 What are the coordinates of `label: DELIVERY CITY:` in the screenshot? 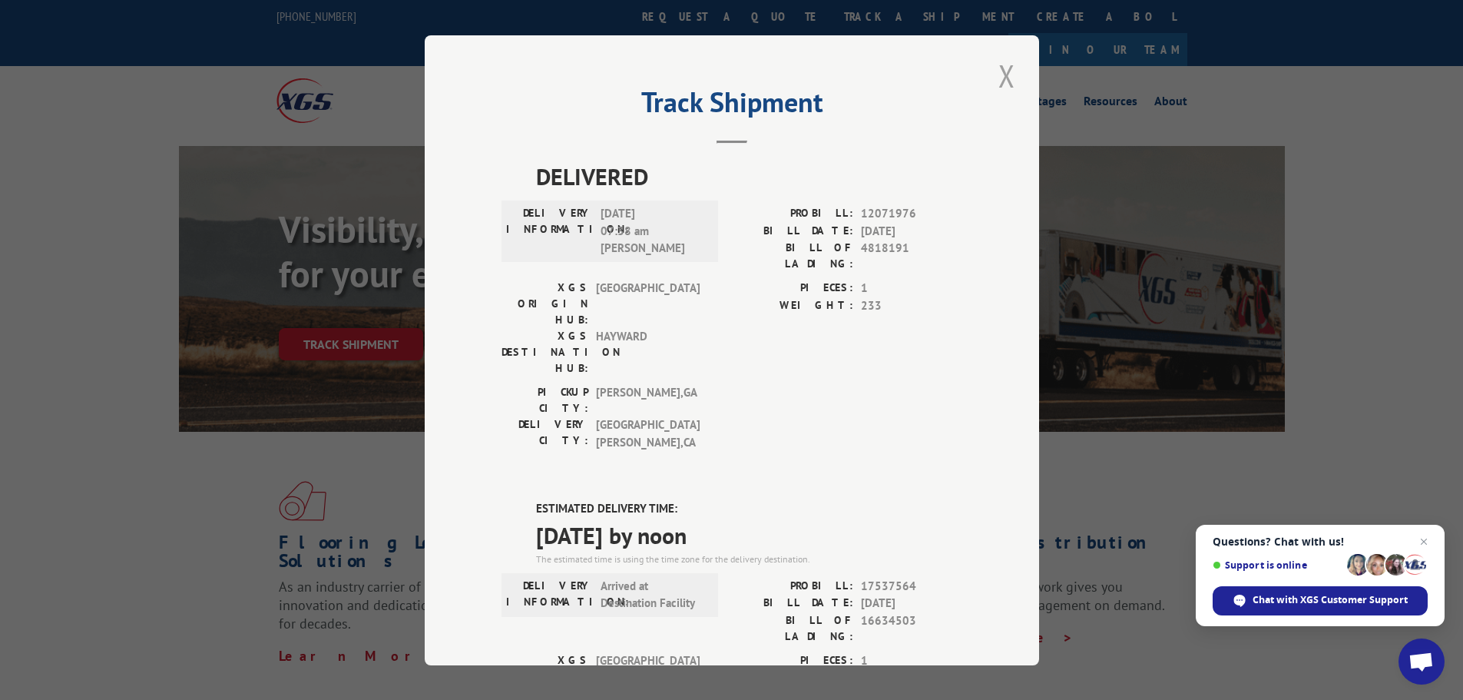 It's located at (544, 433).